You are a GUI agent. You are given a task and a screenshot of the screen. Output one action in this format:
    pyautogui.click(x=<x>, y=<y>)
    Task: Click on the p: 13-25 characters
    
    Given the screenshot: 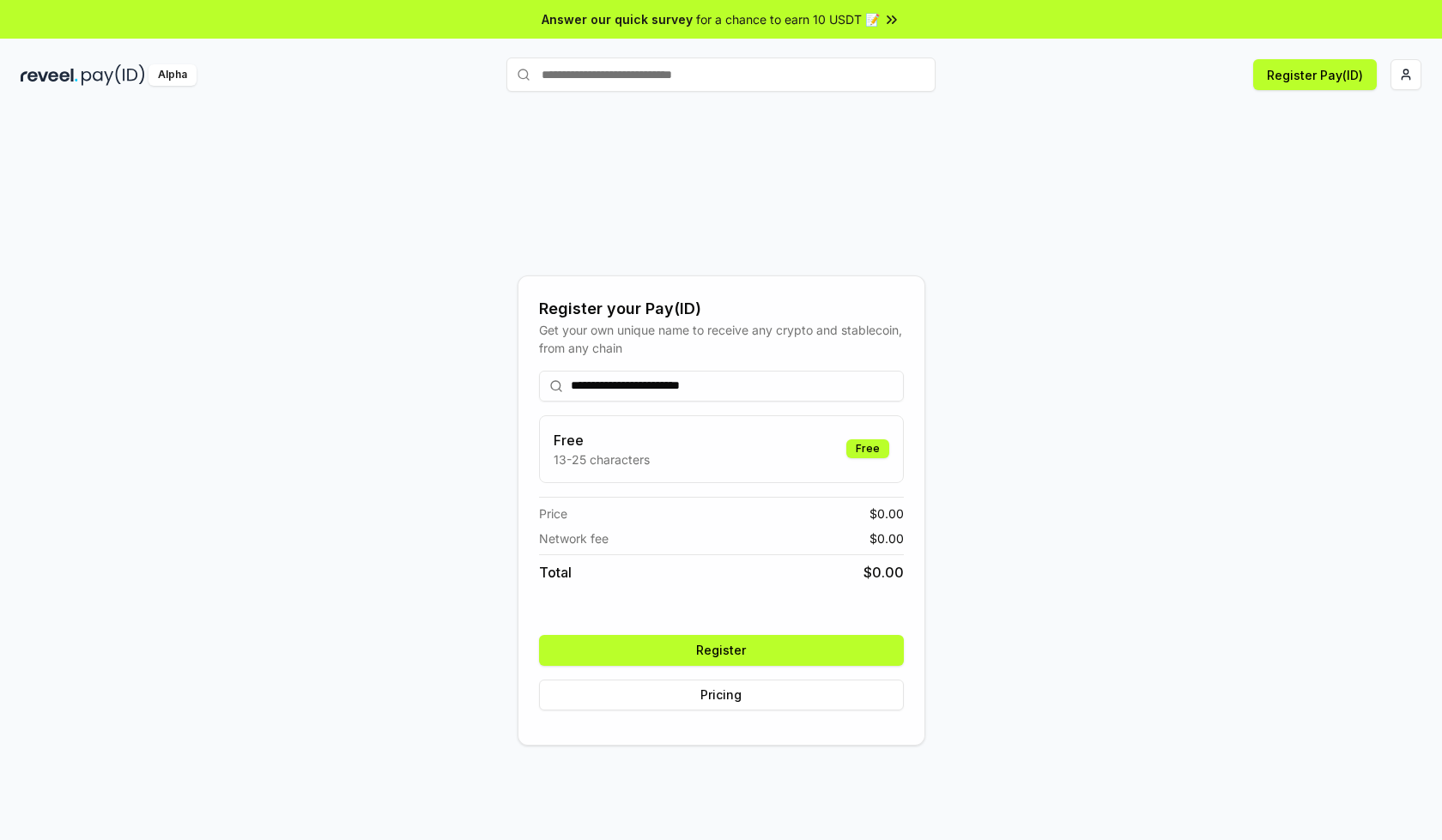 What is the action you would take?
    pyautogui.click(x=602, y=459)
    